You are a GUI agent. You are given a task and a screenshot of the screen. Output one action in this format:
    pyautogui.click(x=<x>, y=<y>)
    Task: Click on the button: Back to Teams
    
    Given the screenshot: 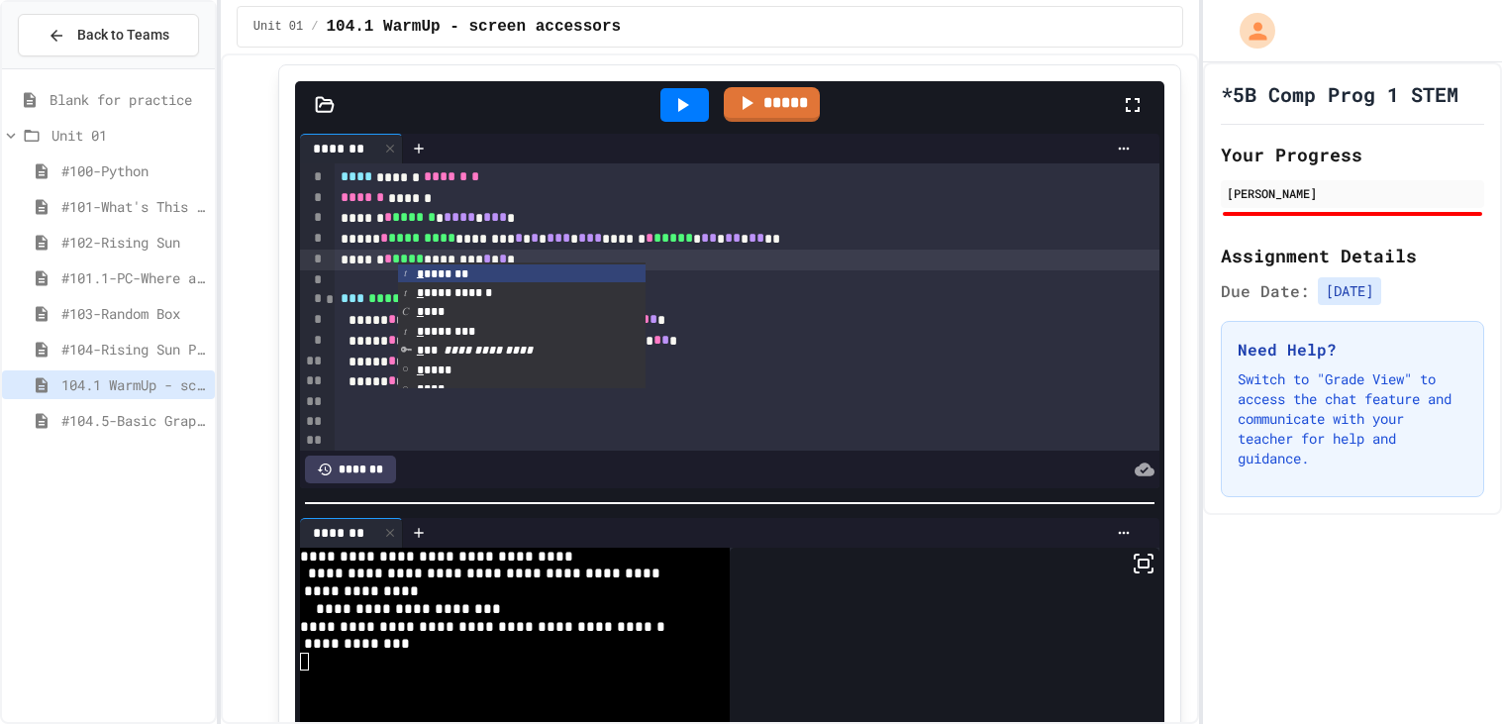 What is the action you would take?
    pyautogui.click(x=108, y=35)
    